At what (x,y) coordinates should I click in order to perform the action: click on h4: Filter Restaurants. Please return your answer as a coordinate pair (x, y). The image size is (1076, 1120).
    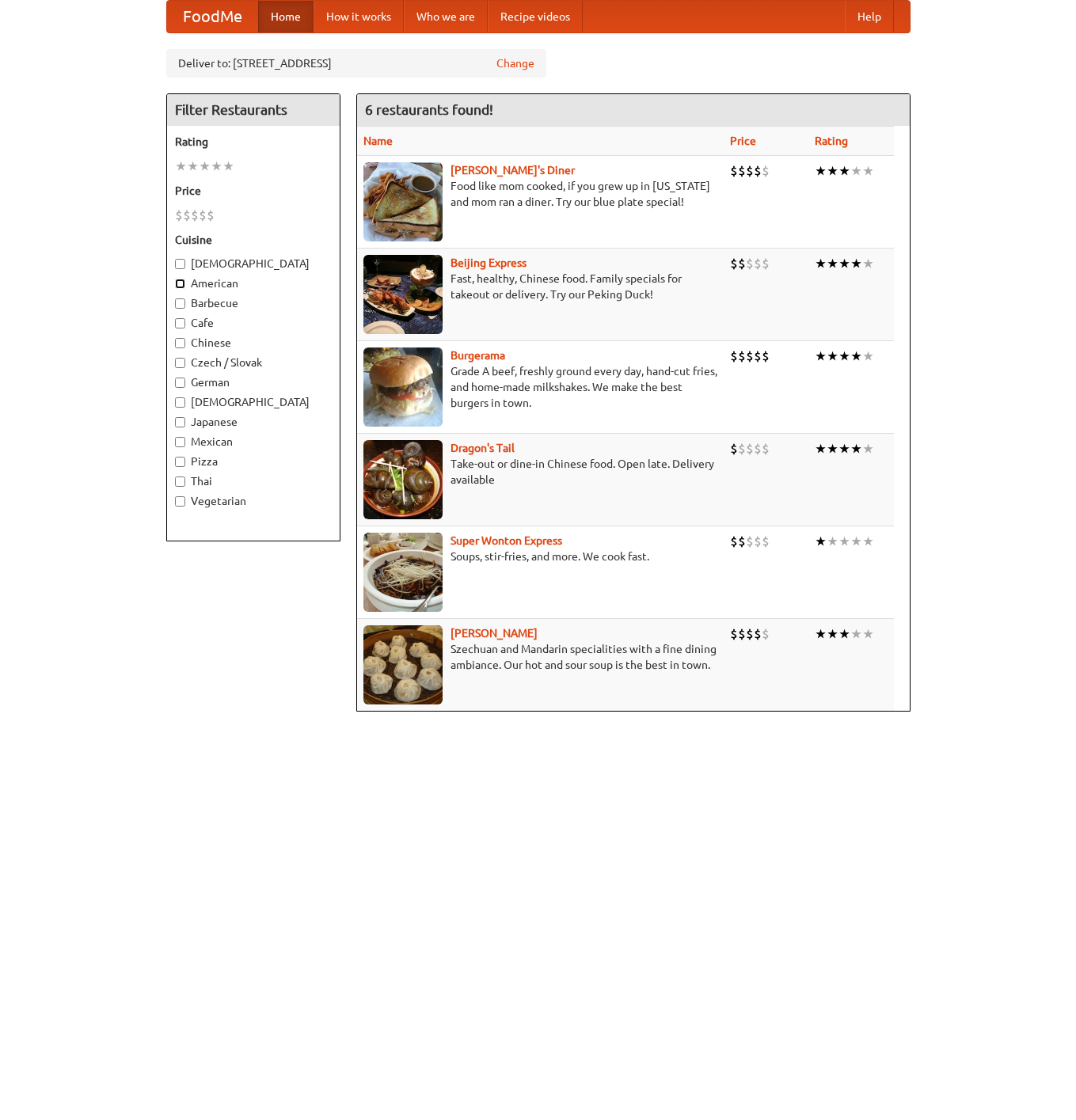
    Looking at the image, I should click on (253, 110).